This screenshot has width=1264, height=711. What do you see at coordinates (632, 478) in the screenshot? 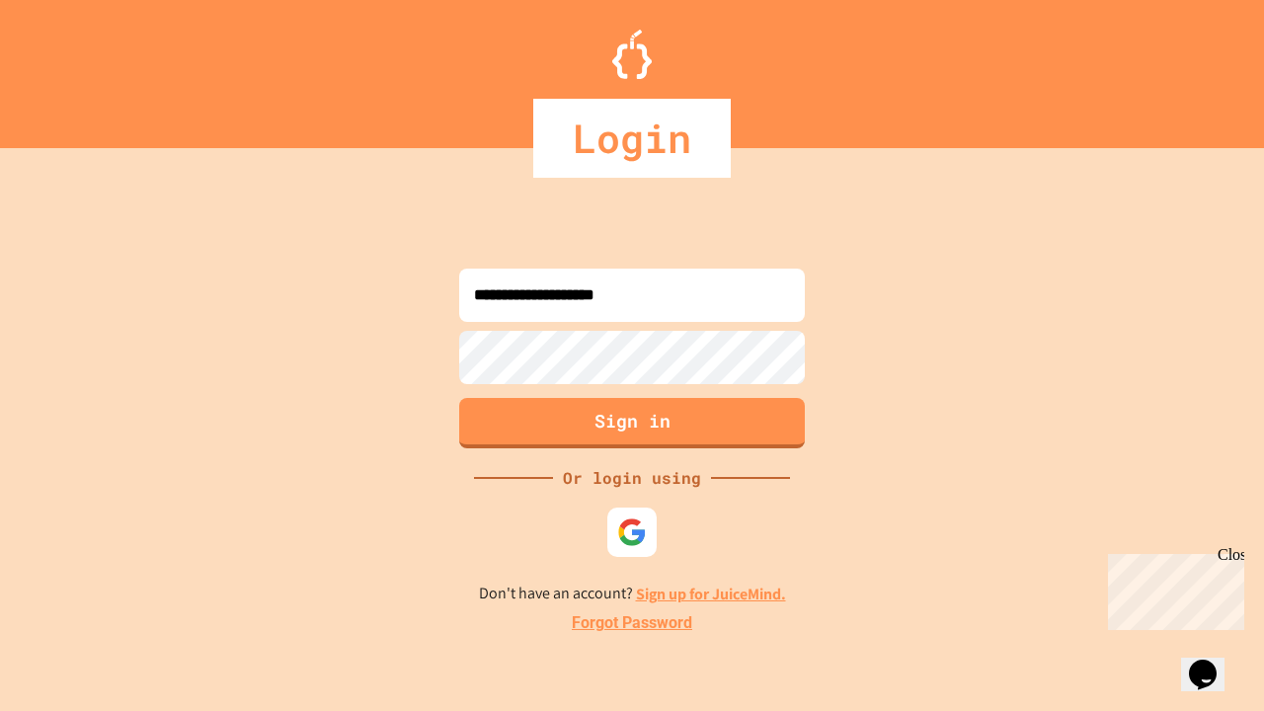
I see `div: Or login using` at bounding box center [632, 478].